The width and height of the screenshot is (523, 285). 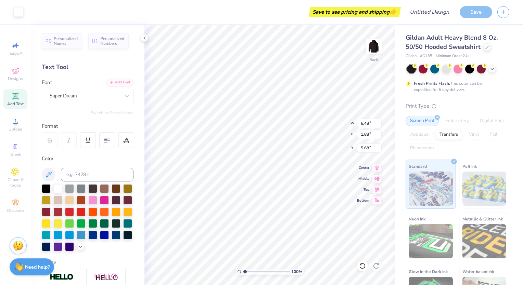 What do you see at coordinates (451, 42) in the screenshot?
I see `span: Gildan Adult Heavy Blend 8 Oz. 50/50 Hooded Sweatshirt` at bounding box center [451, 42].